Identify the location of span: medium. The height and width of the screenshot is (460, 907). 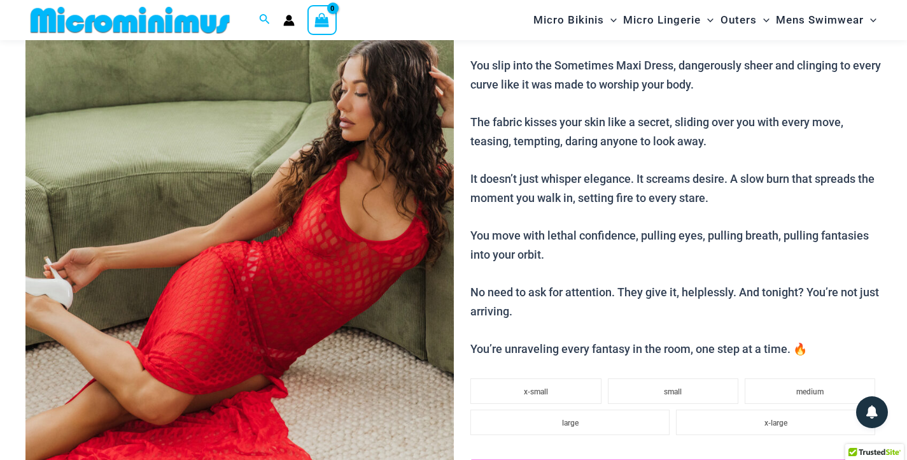
(810, 392).